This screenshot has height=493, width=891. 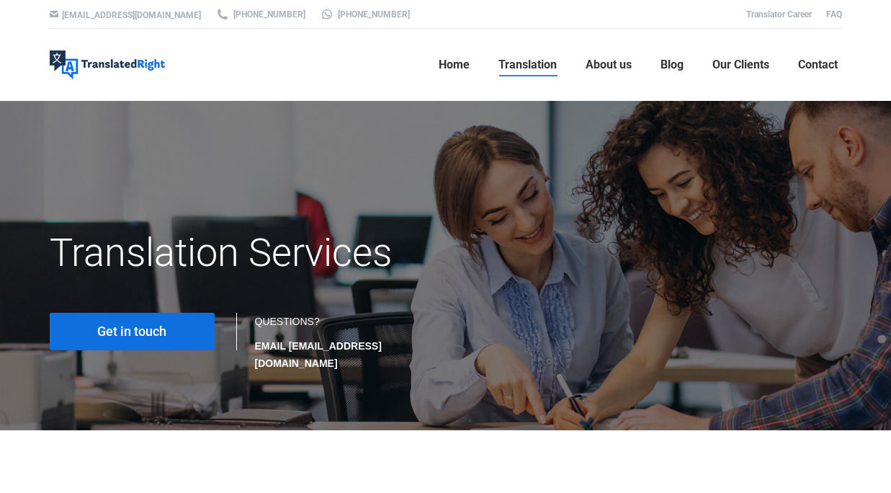 I want to click on span: Contact, so click(x=818, y=65).